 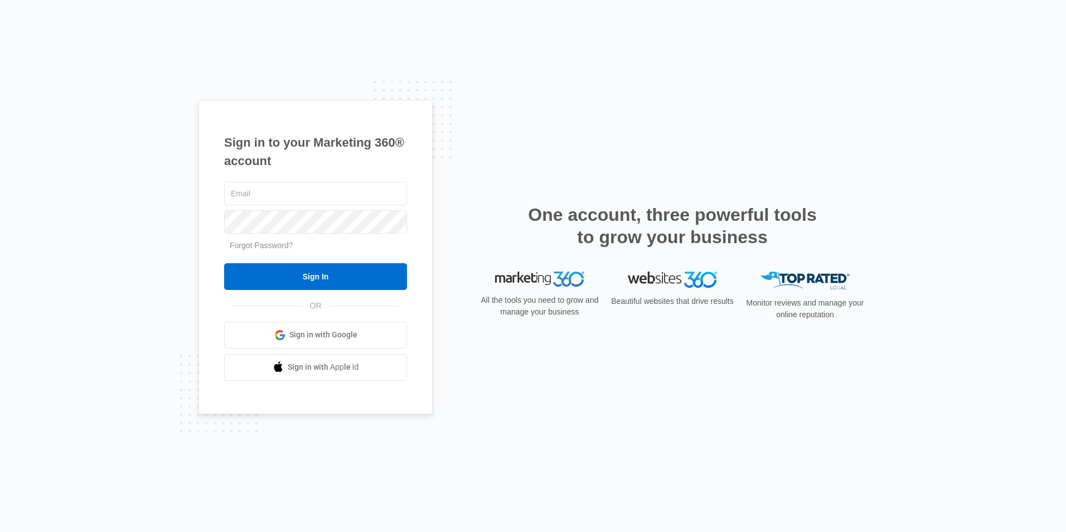 What do you see at coordinates (316, 152) in the screenshot?
I see `h1: Sign in to your Marketing 360® account` at bounding box center [316, 152].